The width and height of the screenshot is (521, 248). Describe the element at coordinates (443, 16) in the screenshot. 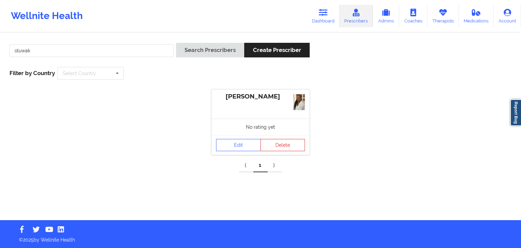

I see `a: Therapists` at that location.